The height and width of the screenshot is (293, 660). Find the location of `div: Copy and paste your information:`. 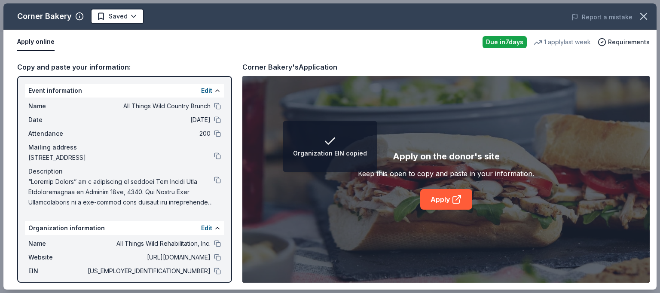

div: Copy and paste your information: is located at coordinates (125, 67).